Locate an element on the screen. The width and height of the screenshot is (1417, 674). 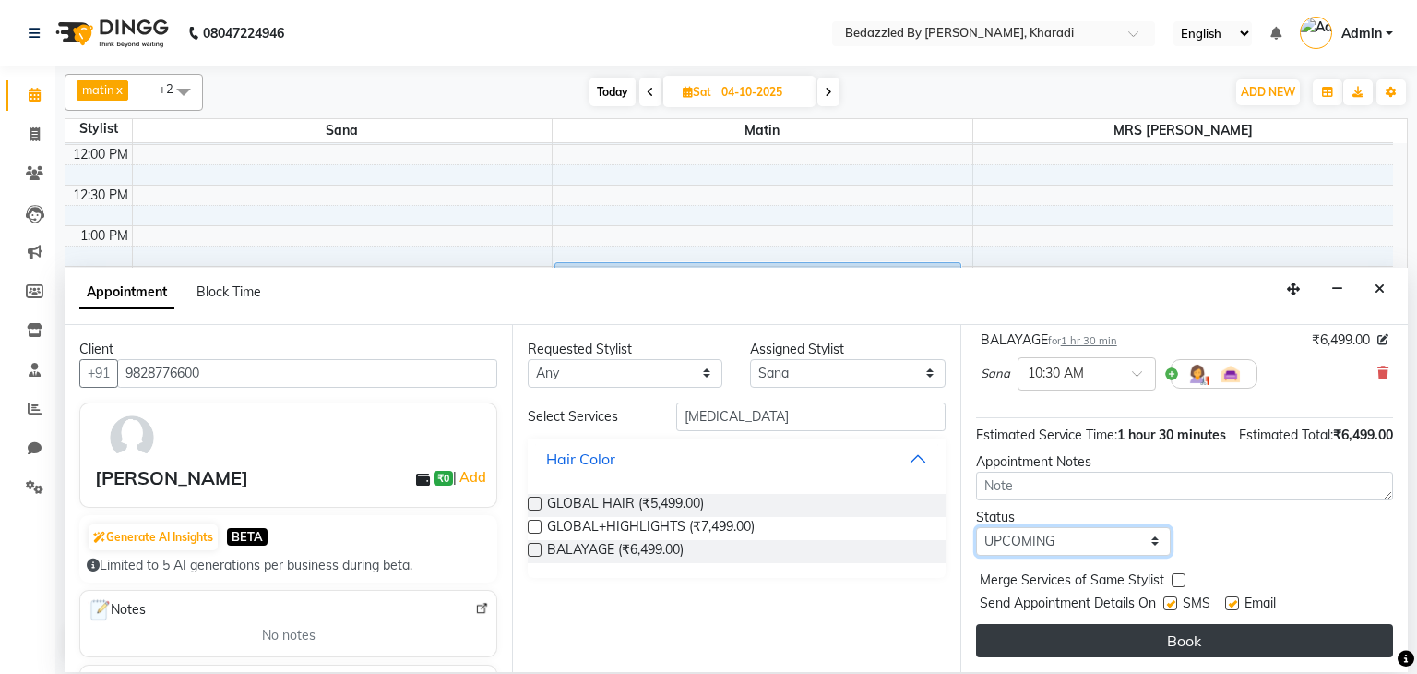
button: Hair Color is located at coordinates (736, 459).